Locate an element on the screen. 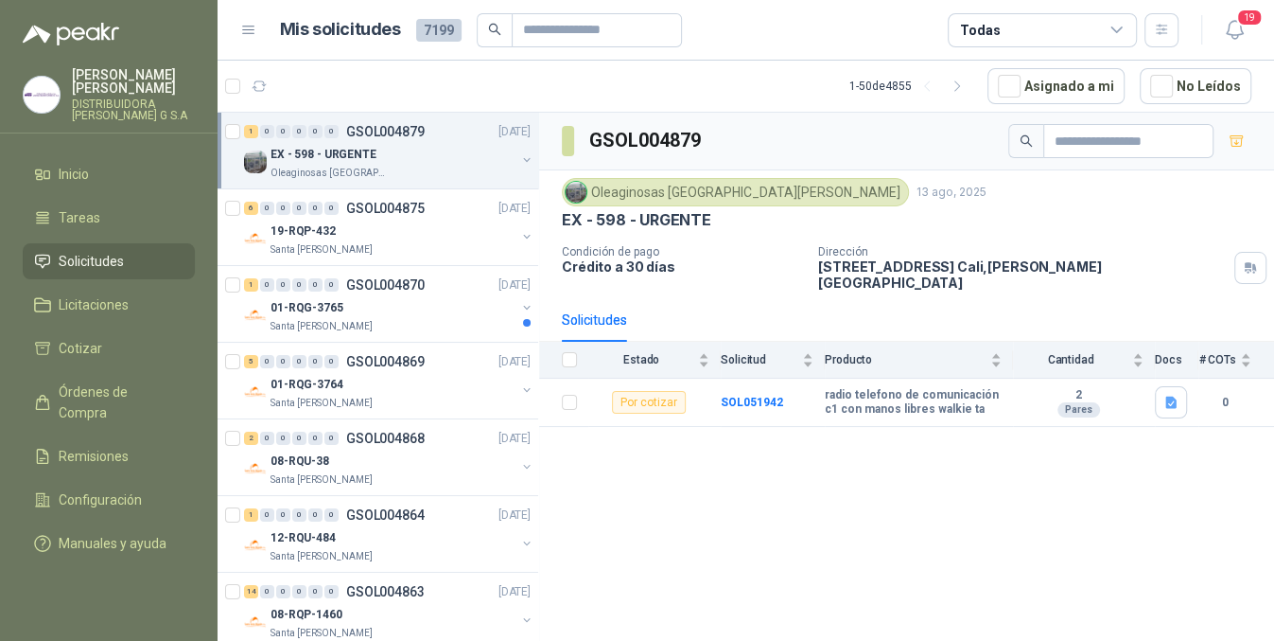 This screenshot has width=1274, height=641. th: Estado is located at coordinates (655, 360).